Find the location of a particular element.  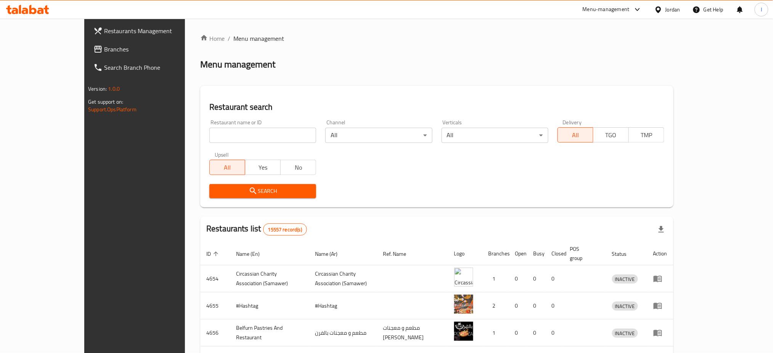

th: Closed is located at coordinates (555, 253).